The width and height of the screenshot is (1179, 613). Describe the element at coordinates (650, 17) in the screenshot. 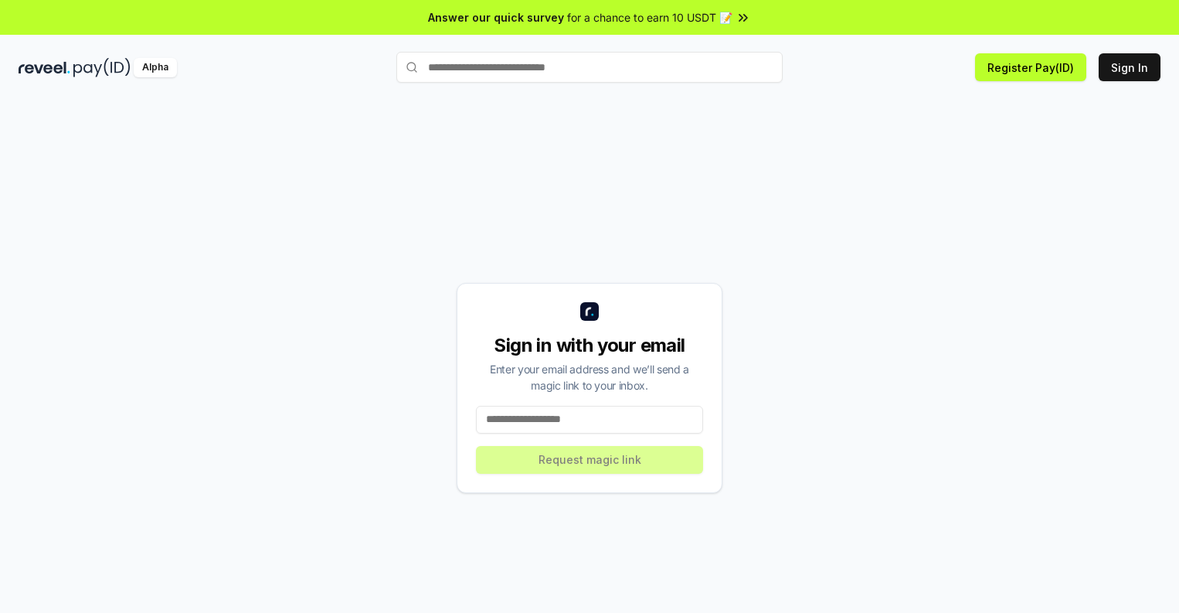

I see `span: for a chance to earn 10 USDT 📝` at that location.